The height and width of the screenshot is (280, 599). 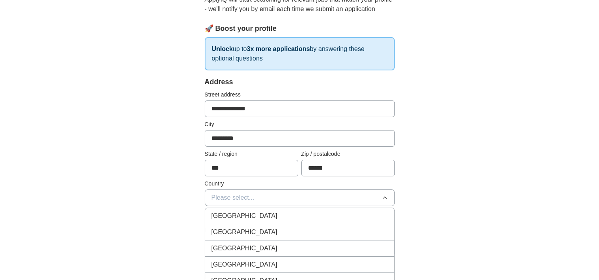 What do you see at coordinates (300, 82) in the screenshot?
I see `div: Address` at bounding box center [300, 82].